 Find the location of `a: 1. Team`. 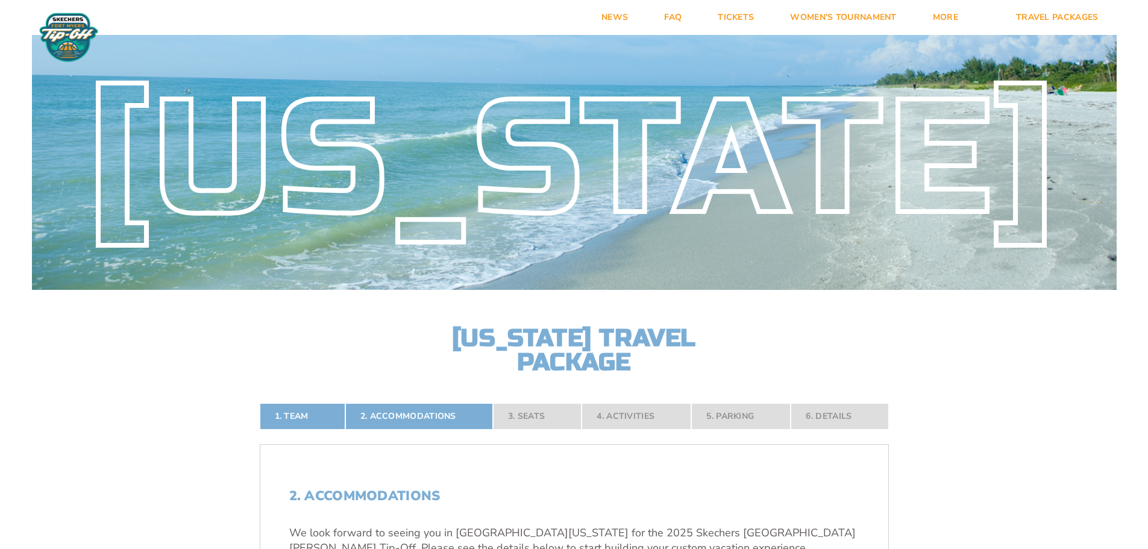

a: 1. Team is located at coordinates (302, 416).